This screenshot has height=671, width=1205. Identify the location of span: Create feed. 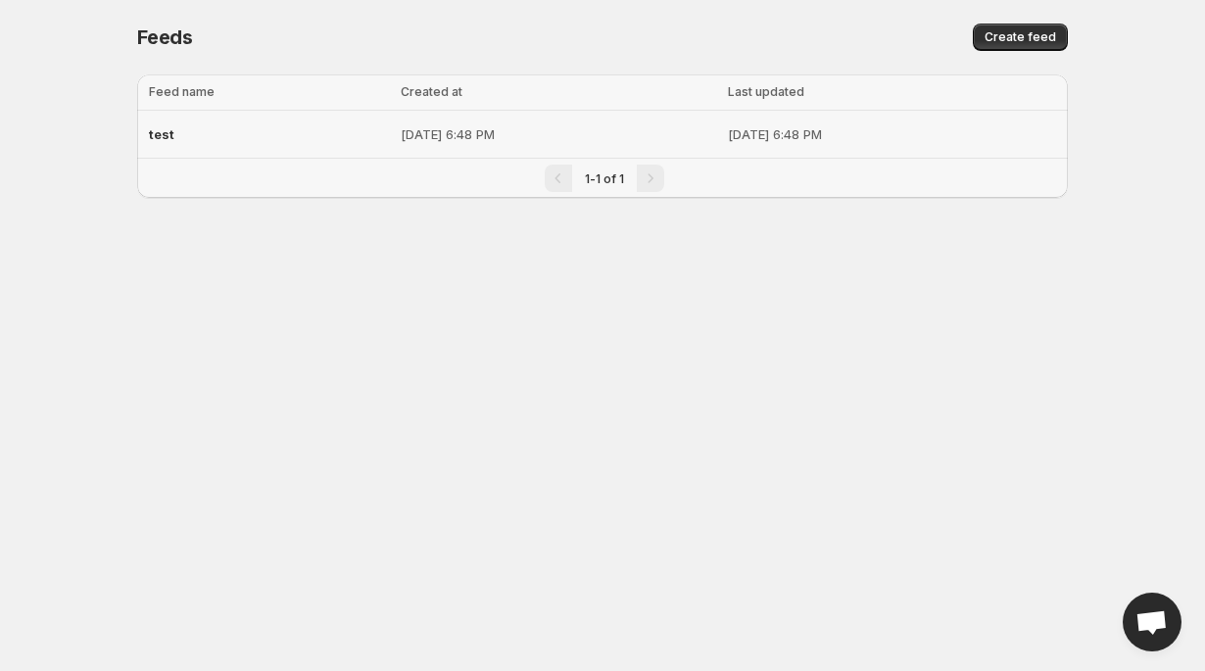
(1020, 37).